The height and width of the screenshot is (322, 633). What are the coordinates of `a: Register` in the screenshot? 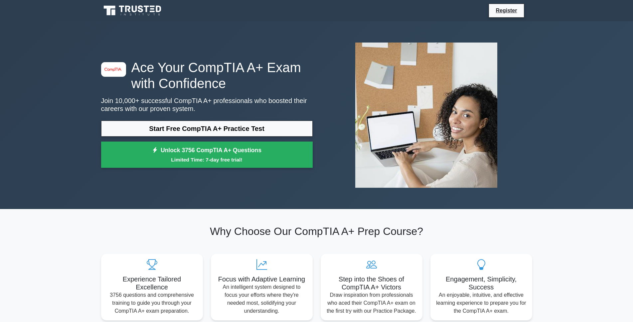 It's located at (506, 10).